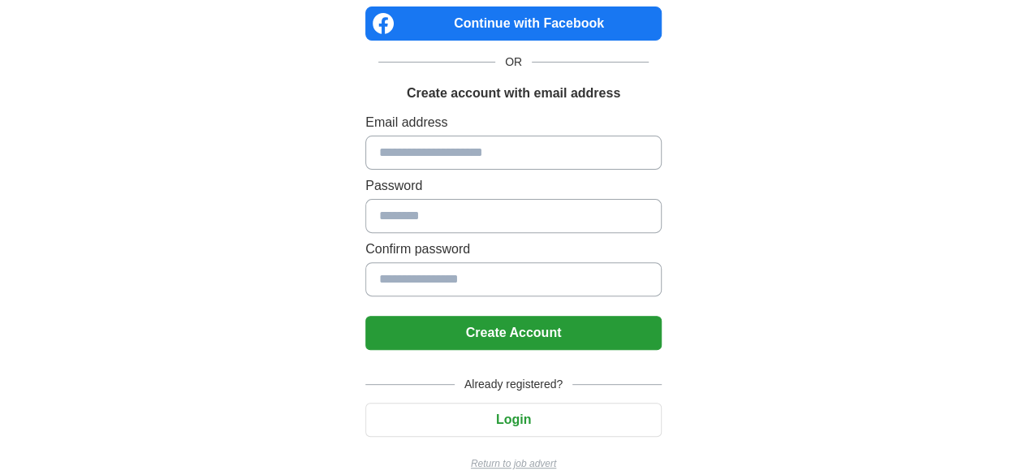 Image resolution: width=1027 pixels, height=475 pixels. I want to click on a: Return to job advert, so click(513, 463).